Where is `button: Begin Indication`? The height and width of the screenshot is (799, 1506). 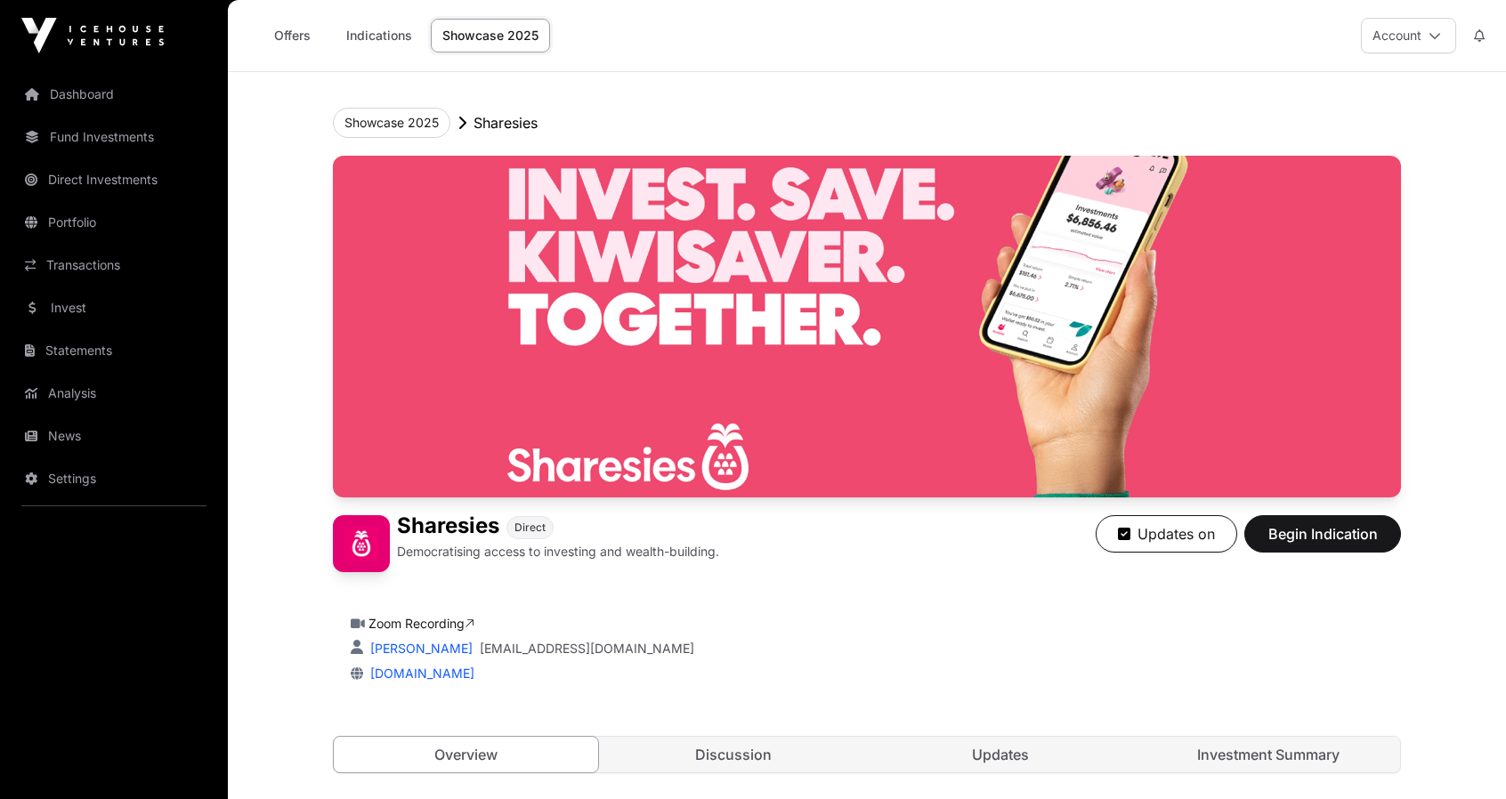
button: Begin Indication is located at coordinates (1322, 534).